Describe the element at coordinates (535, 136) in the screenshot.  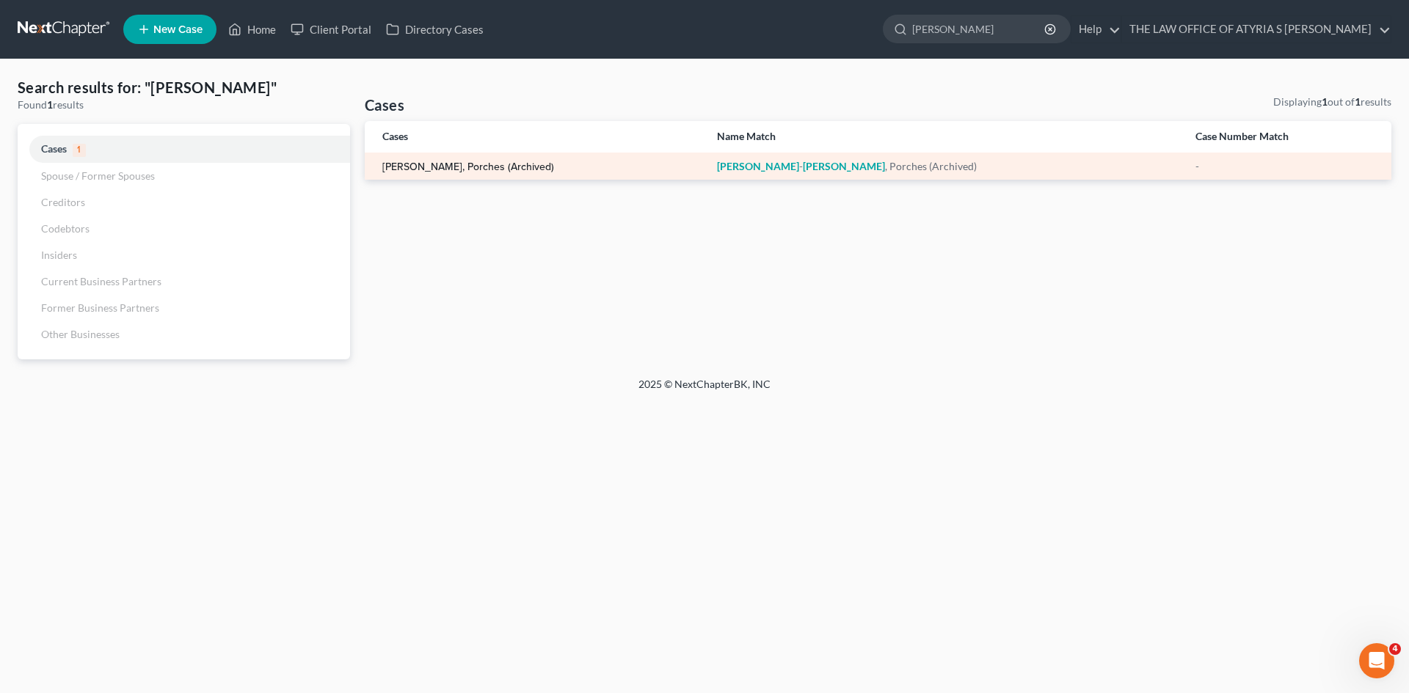
I see `th: Cases` at that location.